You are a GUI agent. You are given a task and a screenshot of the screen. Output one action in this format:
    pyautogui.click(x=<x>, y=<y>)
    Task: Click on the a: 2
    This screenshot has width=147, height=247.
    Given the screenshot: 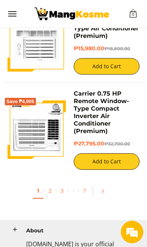 What is the action you would take?
    pyautogui.click(x=50, y=191)
    